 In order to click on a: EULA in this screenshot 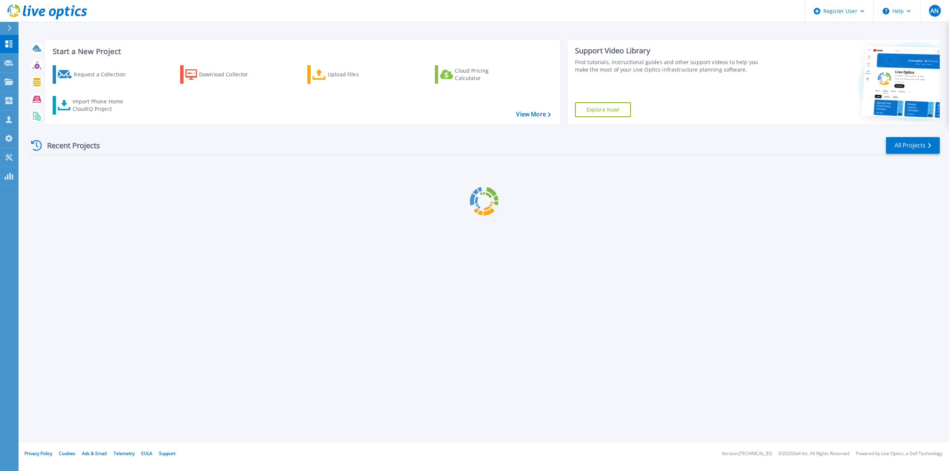, I will do `click(147, 453)`.